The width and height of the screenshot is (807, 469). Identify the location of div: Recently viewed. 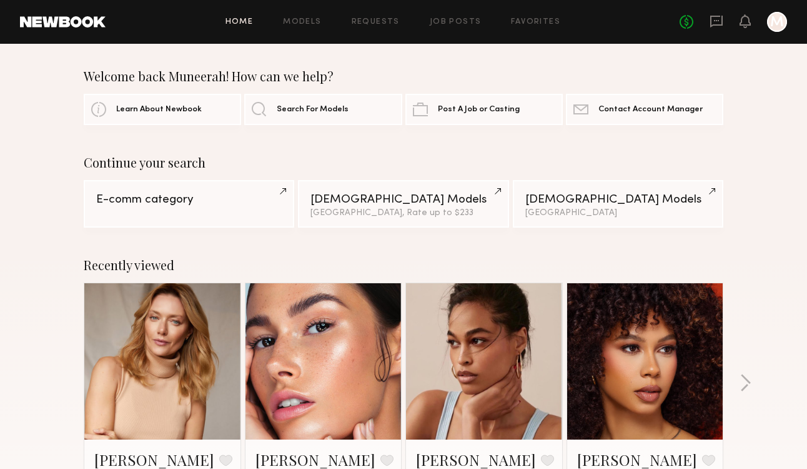
(404, 265).